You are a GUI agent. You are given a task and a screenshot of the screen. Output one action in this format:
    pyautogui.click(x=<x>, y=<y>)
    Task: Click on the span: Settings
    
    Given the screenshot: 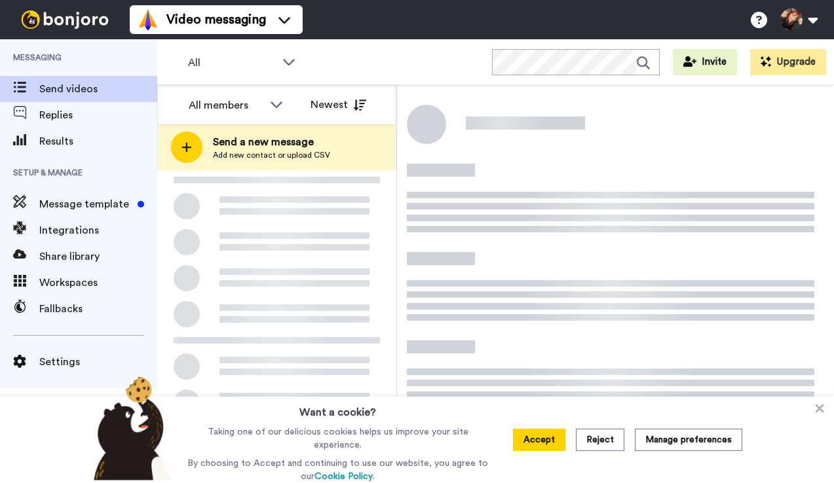 What is the action you would take?
    pyautogui.click(x=98, y=362)
    